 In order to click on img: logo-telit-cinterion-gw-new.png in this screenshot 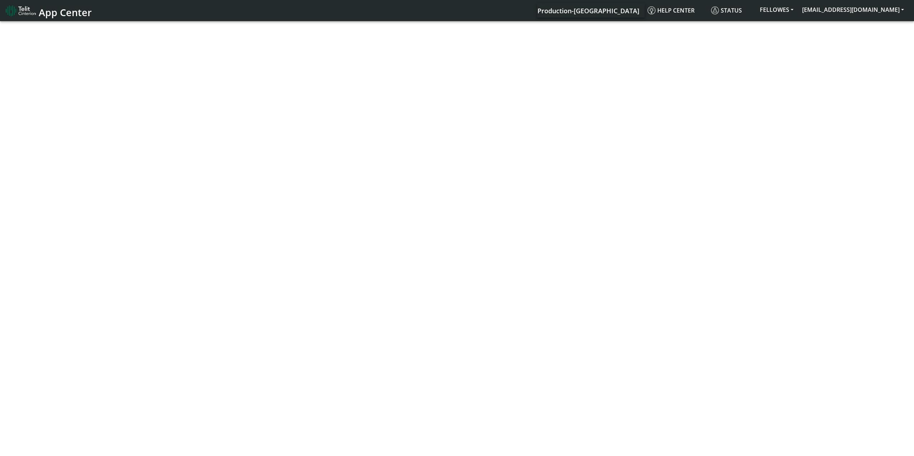, I will do `click(21, 11)`.